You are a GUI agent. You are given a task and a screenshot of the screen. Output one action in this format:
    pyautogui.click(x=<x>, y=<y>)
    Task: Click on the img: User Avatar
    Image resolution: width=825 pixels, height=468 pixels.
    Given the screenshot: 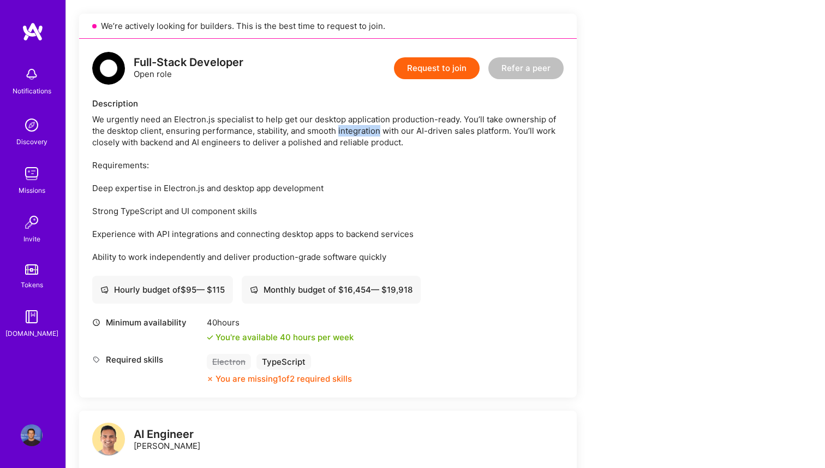 What is the action you would take?
    pyautogui.click(x=32, y=435)
    